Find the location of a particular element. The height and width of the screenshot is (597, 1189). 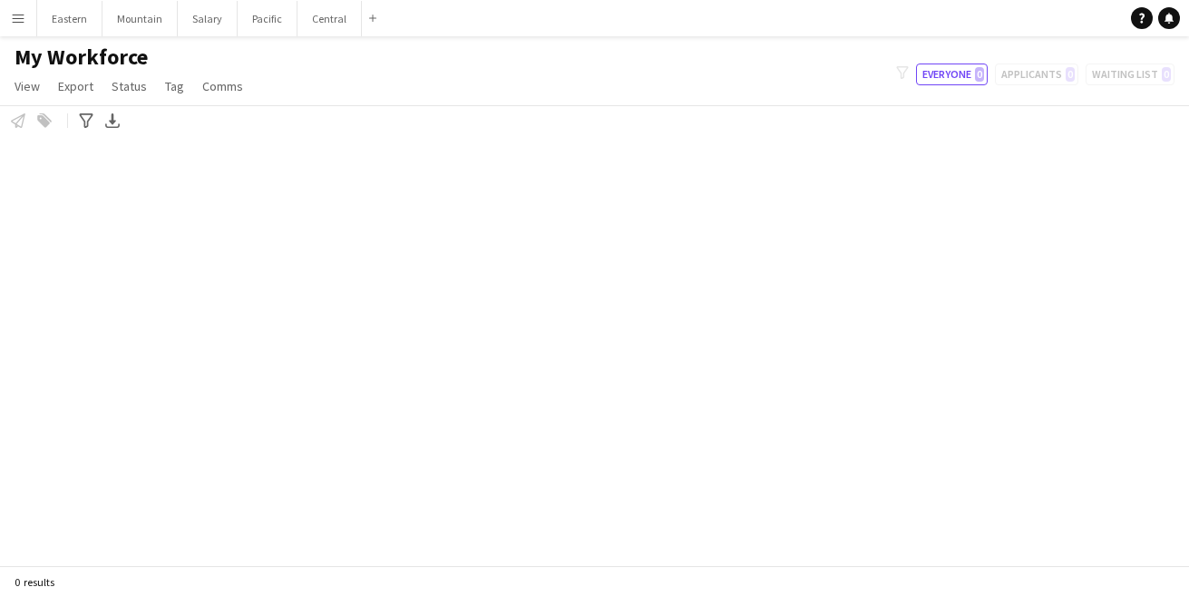

a: Status is located at coordinates (129, 86).